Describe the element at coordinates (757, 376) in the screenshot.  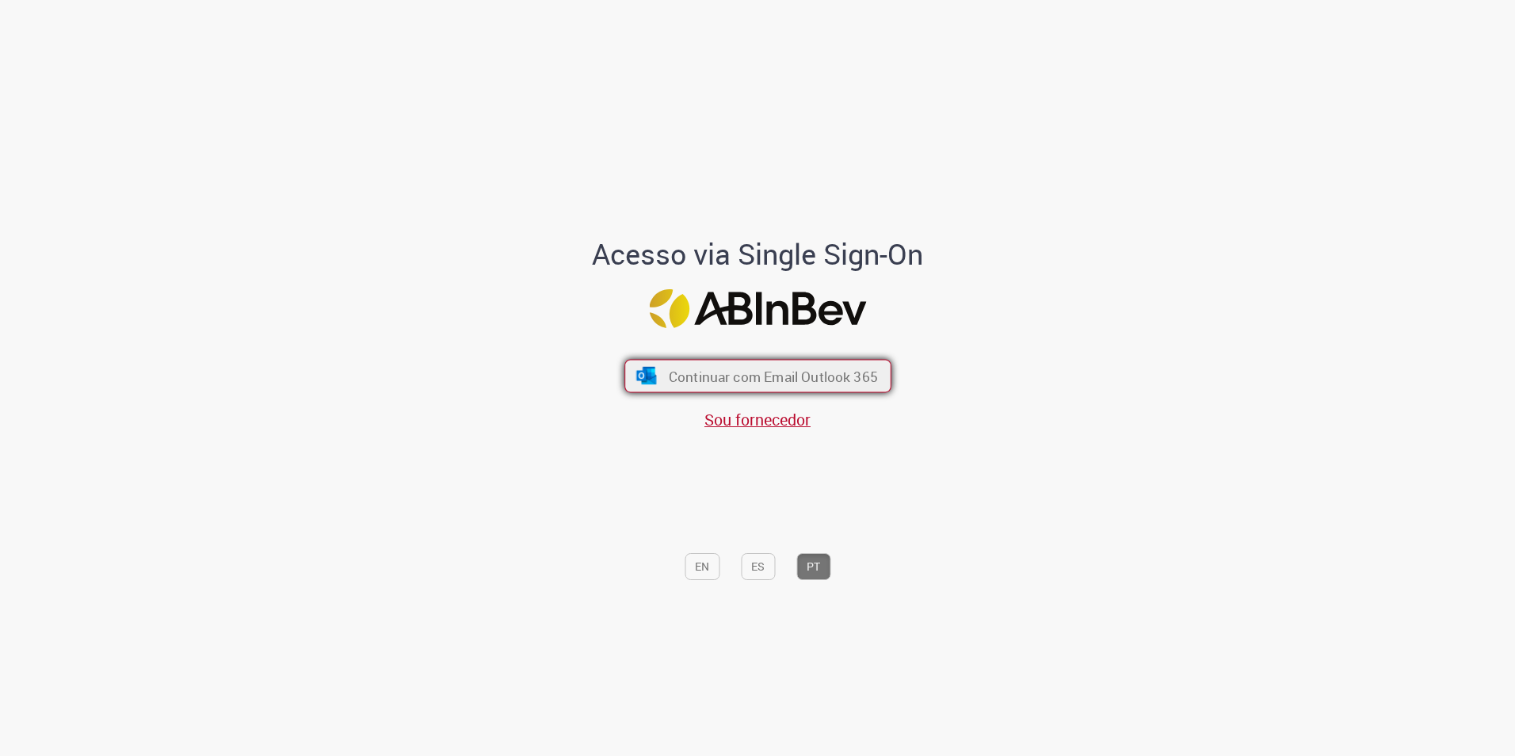
I see `button: ícone Azure/Microsoft 360 Continuar com Email Outlook 365` at that location.